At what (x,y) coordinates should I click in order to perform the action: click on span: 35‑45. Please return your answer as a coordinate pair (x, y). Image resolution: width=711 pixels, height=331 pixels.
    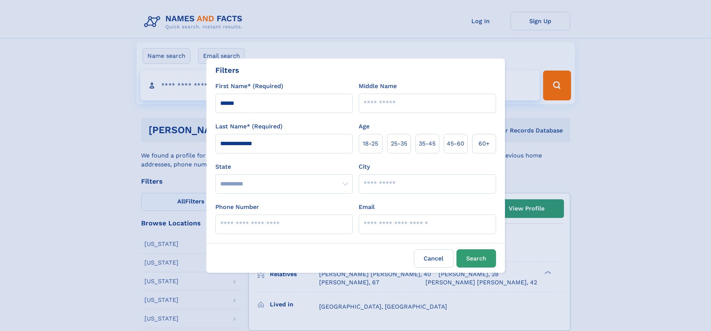
    Looking at the image, I should click on (427, 144).